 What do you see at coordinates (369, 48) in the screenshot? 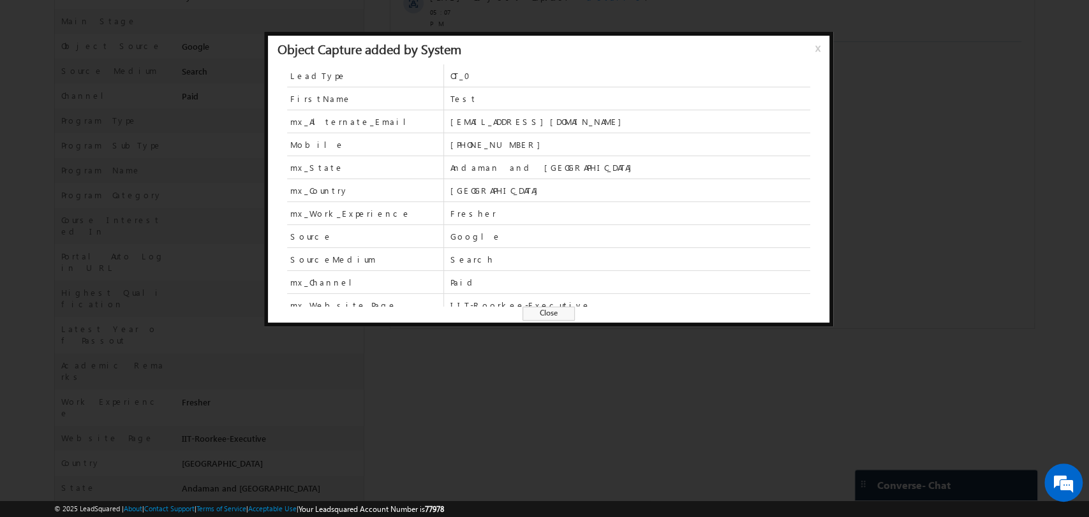
I see `div: Object Capture added by System` at bounding box center [369, 48].